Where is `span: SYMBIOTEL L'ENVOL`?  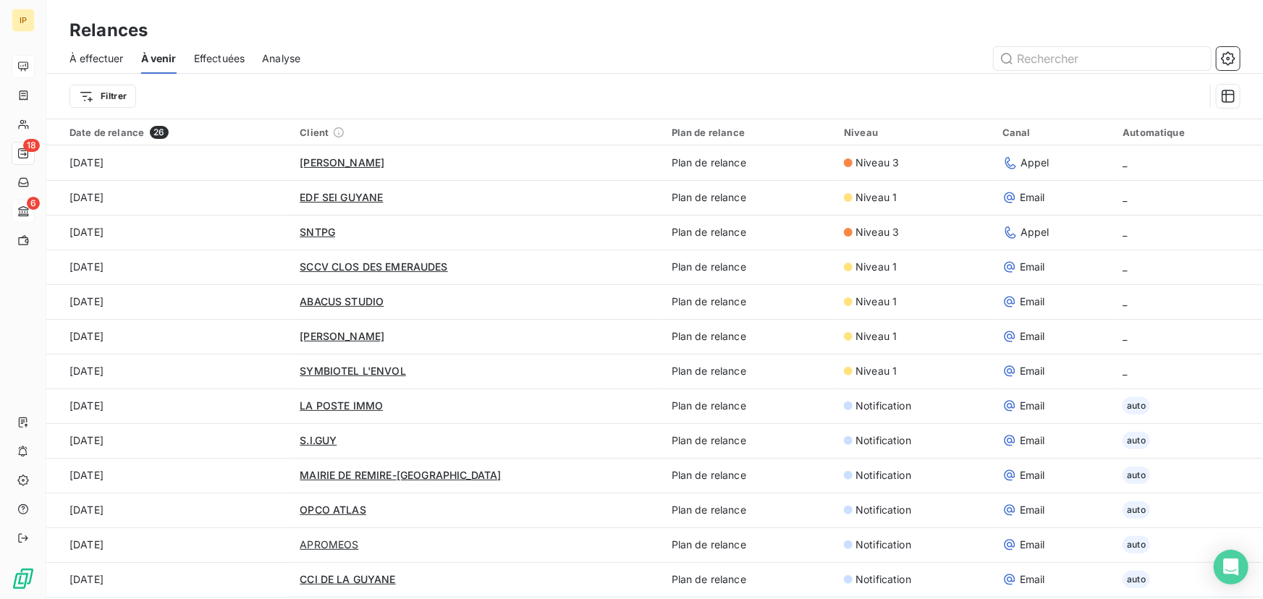 span: SYMBIOTEL L'ENVOL is located at coordinates (352, 371).